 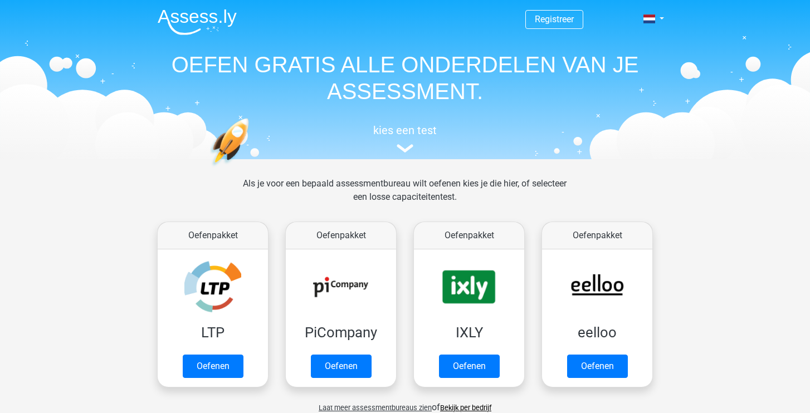 What do you see at coordinates (405, 78) in the screenshot?
I see `h1: OEFEN GRATIS ALLE ONDERDELEN VAN JE ASSESSMENT.` at bounding box center [405, 78].